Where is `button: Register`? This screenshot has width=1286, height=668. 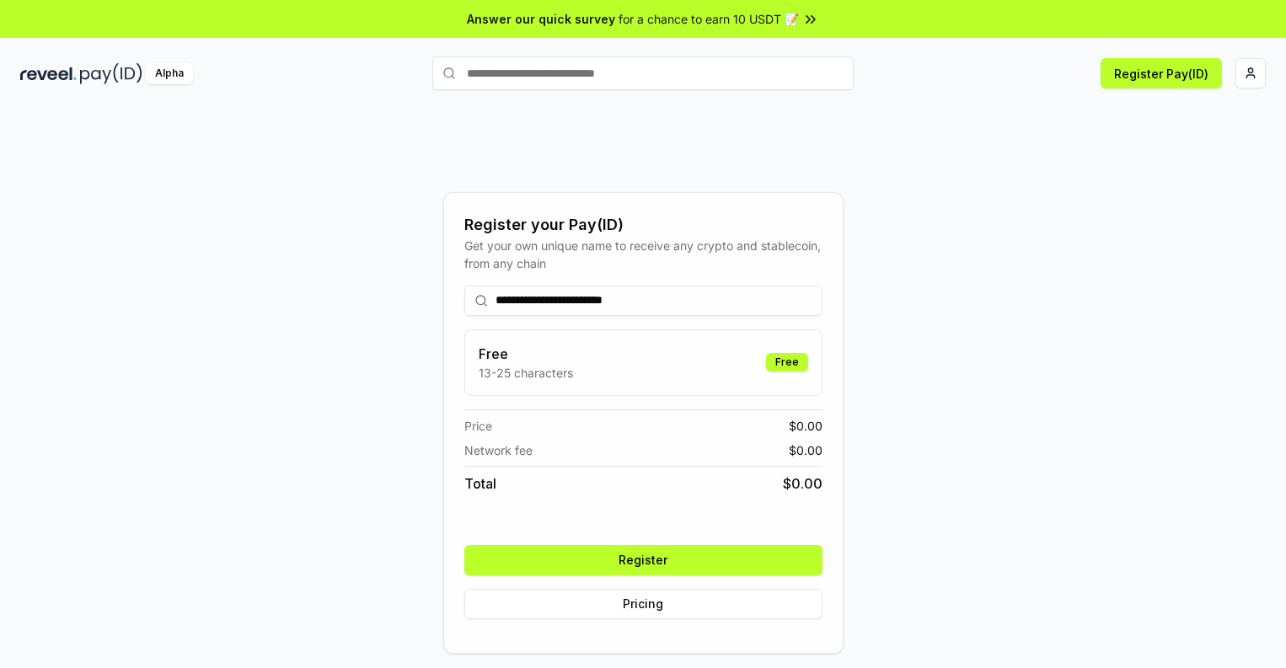
button: Register is located at coordinates (643, 560).